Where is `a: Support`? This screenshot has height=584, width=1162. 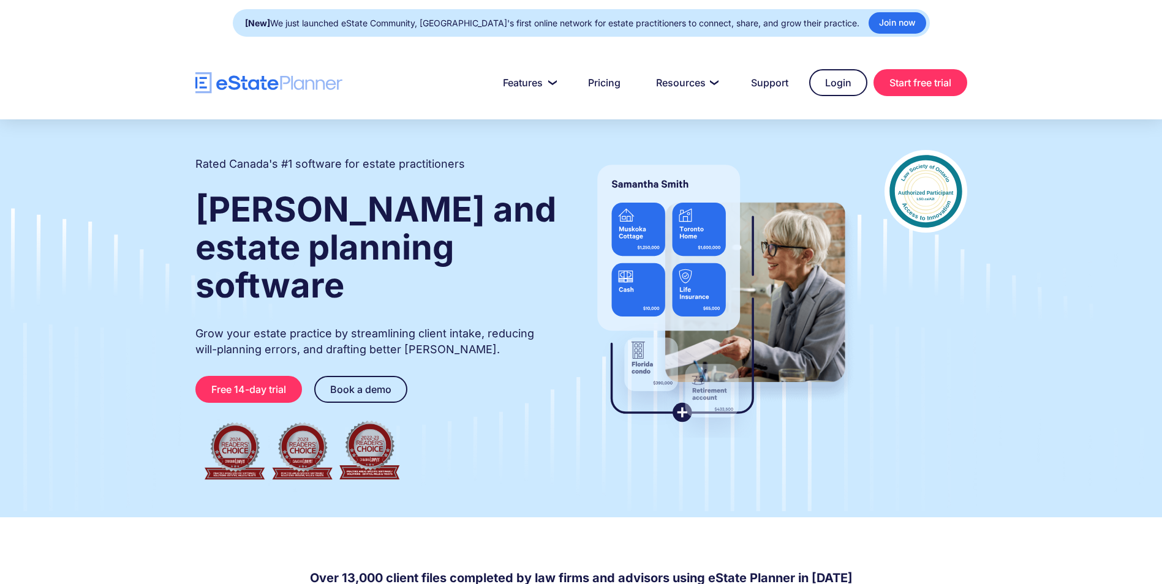
a: Support is located at coordinates (769, 83).